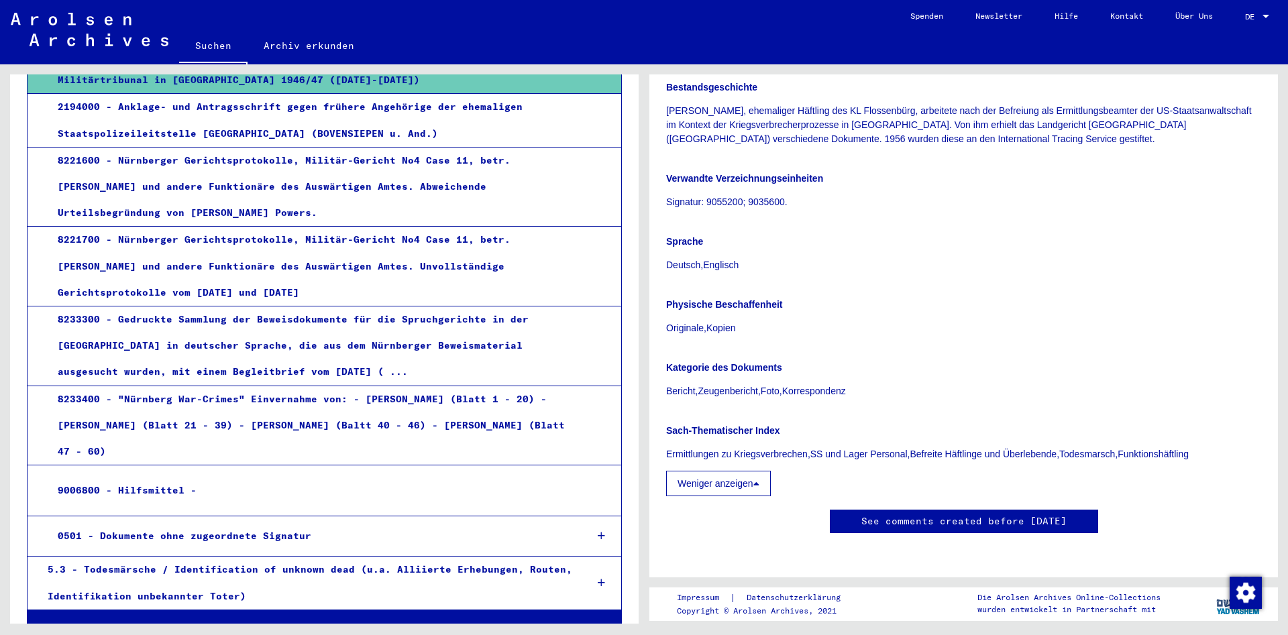  I want to click on div: 5.3 - Todesmärsche / Identification of unknown dead (u.a. Alliierte Erhebungen, Routen, Identifik..., so click(306, 583).